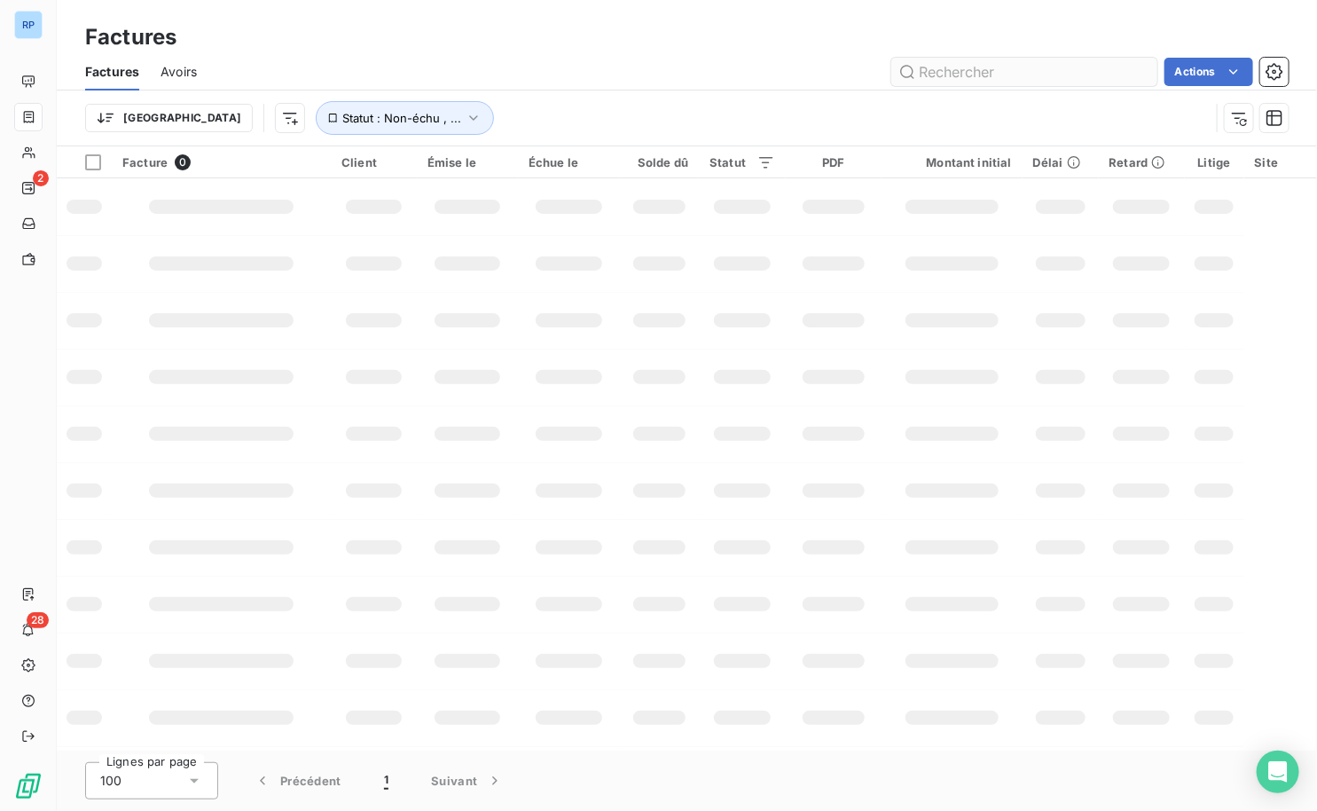  What do you see at coordinates (28, 786) in the screenshot?
I see `img: Logo LeanPay` at bounding box center [28, 786].